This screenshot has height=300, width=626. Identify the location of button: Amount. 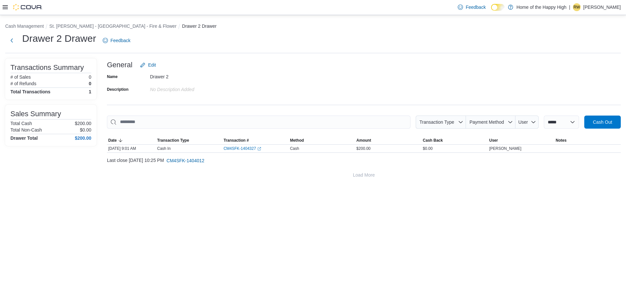
(388, 140).